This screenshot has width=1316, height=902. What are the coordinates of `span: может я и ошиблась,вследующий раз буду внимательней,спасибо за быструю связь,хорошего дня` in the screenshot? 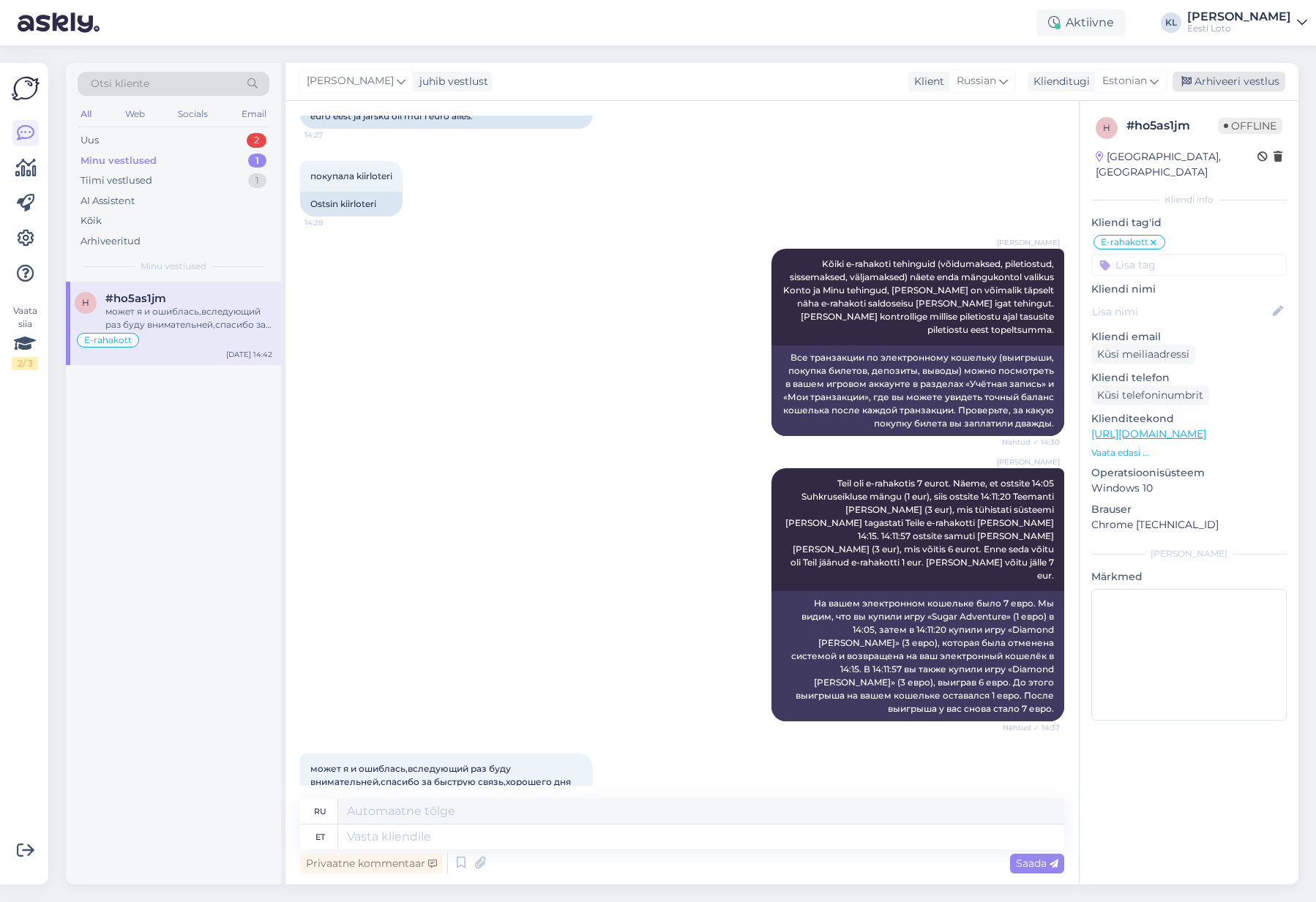 It's located at (440, 775).